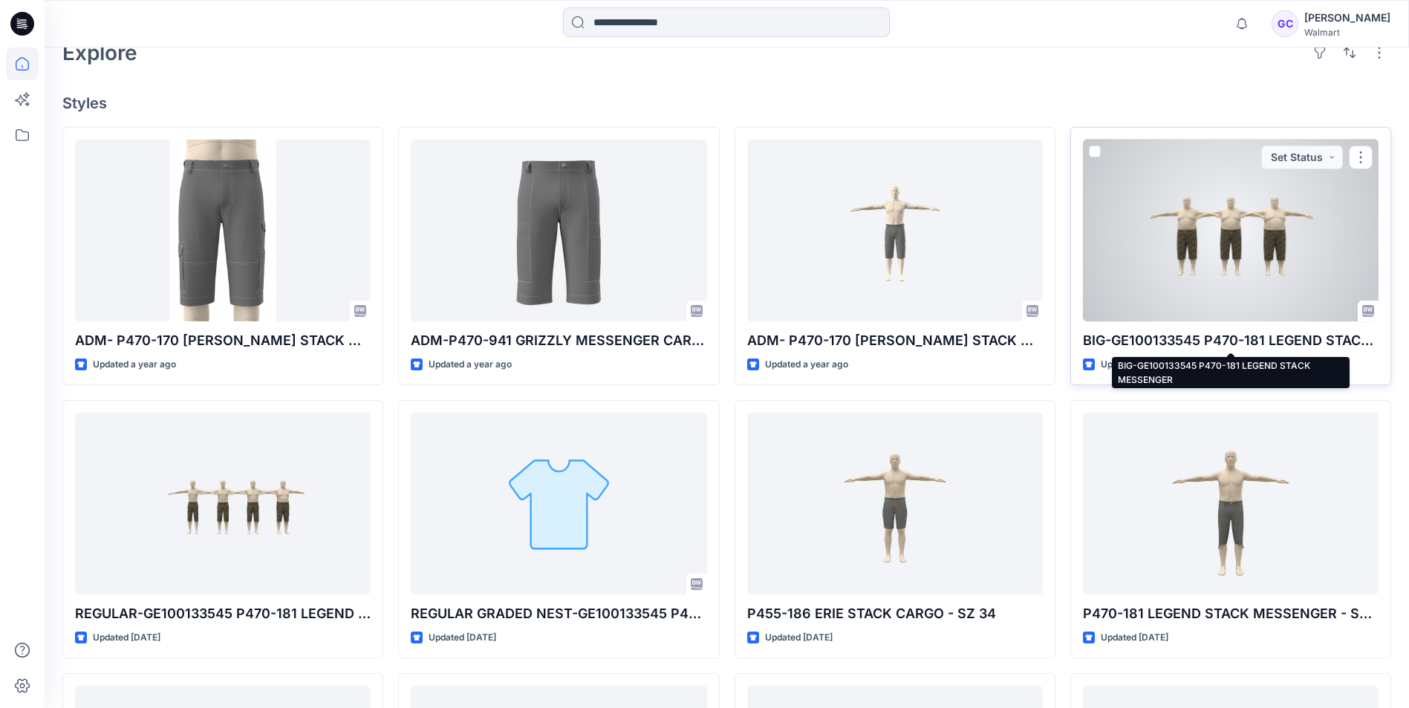 The image size is (1409, 708). I want to click on a: REGULAR-GE100133545 P470-181 LEGEND STACK MESSENGER, so click(223, 503).